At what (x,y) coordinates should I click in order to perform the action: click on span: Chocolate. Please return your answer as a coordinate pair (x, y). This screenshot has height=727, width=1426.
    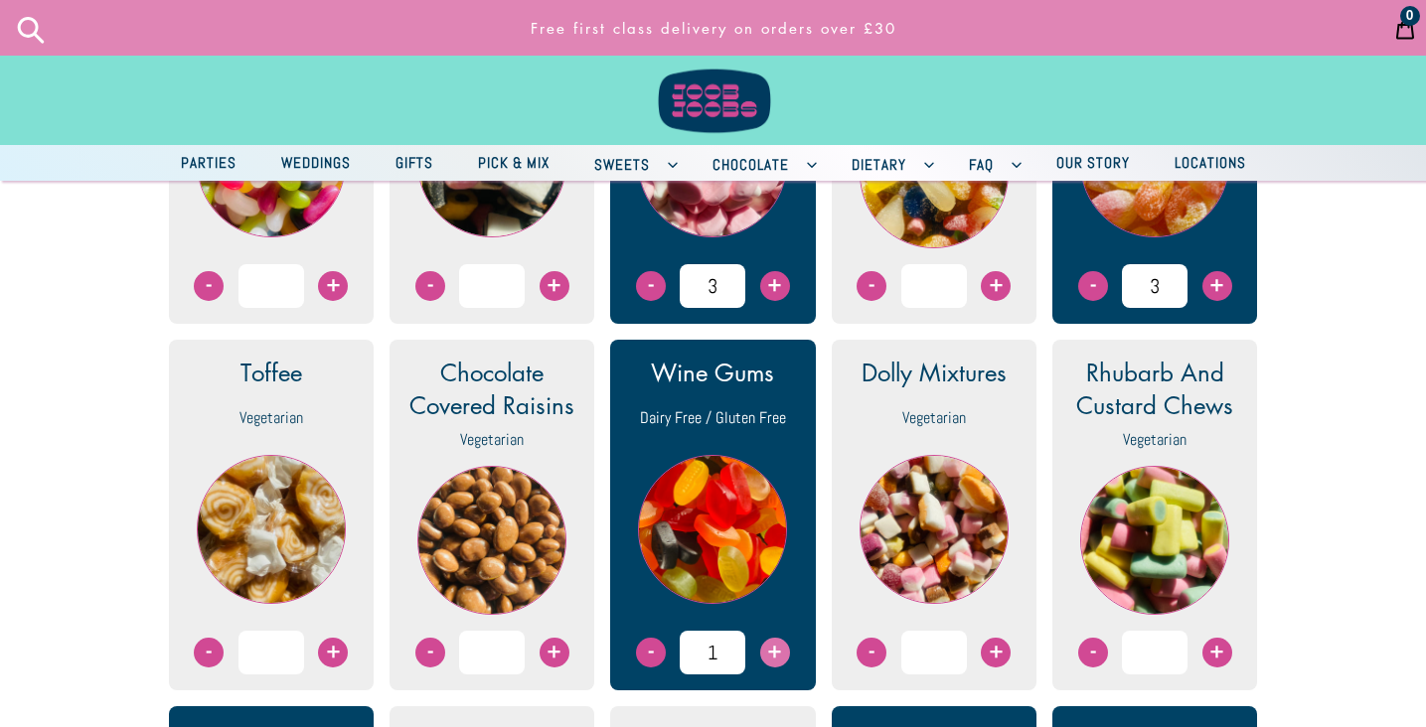
    Looking at the image, I should click on (750, 164).